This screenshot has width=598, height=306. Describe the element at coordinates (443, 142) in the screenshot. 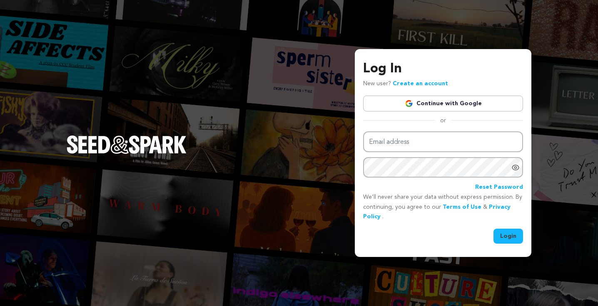

I see `input: Email address` at that location.